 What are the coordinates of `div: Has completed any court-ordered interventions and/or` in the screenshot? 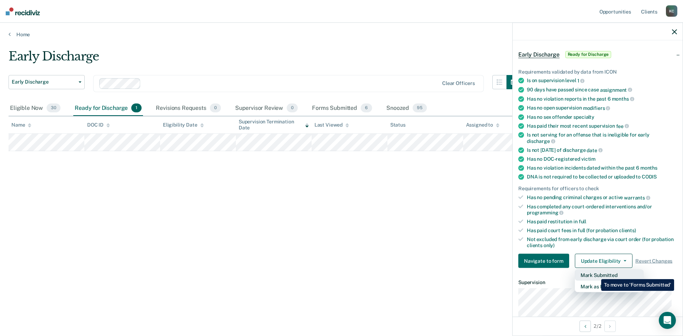 It's located at (602, 209).